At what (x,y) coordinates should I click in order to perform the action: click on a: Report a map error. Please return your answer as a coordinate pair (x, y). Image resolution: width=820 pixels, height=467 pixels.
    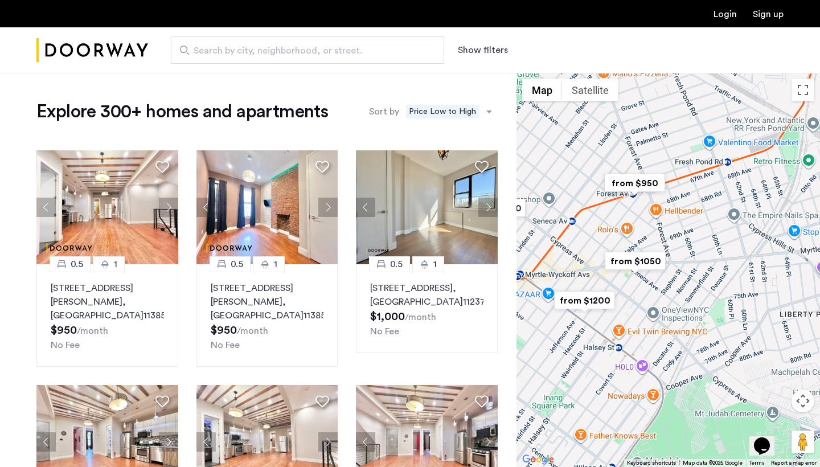
    Looking at the image, I should click on (793, 463).